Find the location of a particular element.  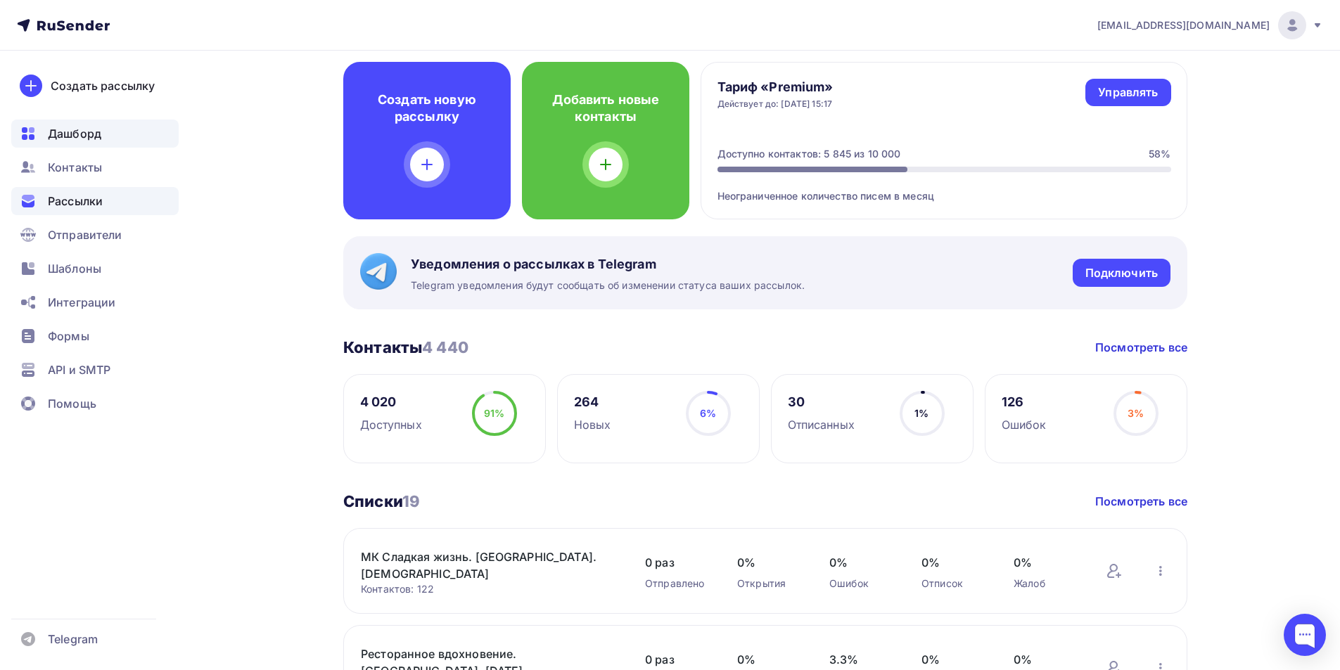

span: Формы is located at coordinates (68, 336).